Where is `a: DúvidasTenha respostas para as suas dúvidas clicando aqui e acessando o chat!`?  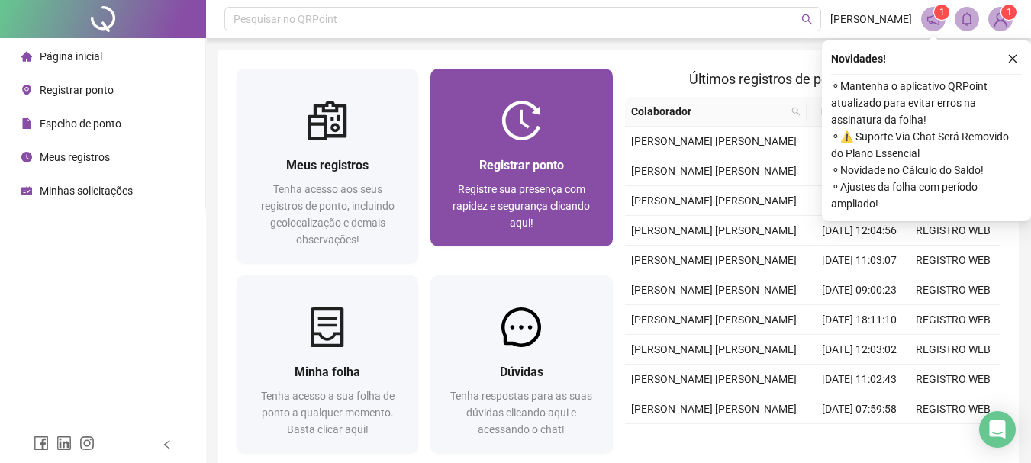 a: DúvidasTenha respostas para as suas dúvidas clicando aqui e acessando o chat! is located at coordinates (521, 364).